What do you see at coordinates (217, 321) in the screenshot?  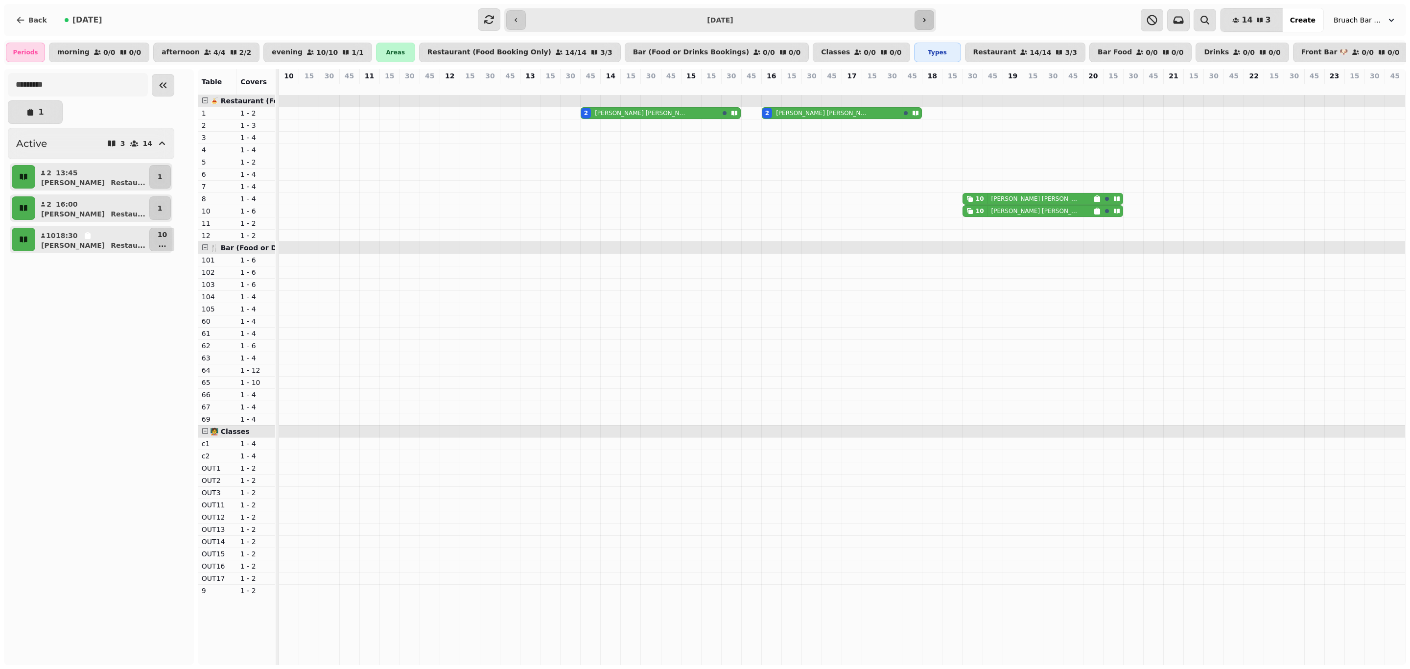 I see `p: 60` at bounding box center [217, 321].